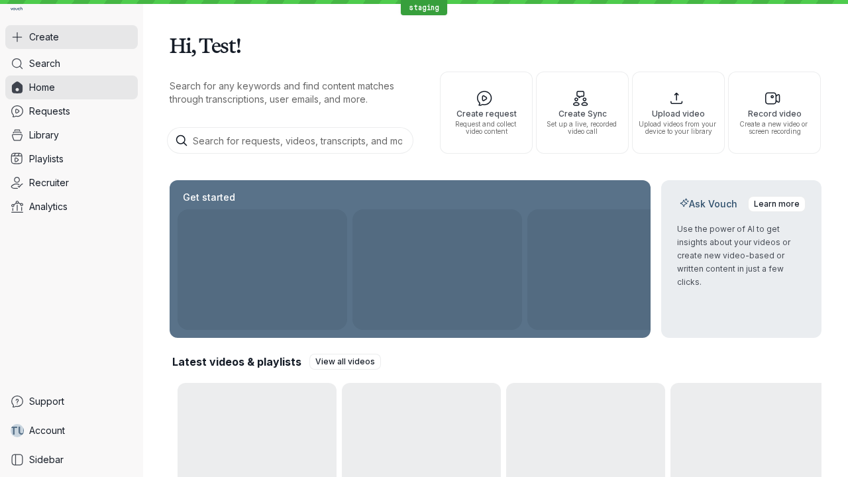 The height and width of the screenshot is (477, 848). What do you see at coordinates (290, 141) in the screenshot?
I see `input: Search for requests, videos, transcripts, and more...` at bounding box center [290, 141].